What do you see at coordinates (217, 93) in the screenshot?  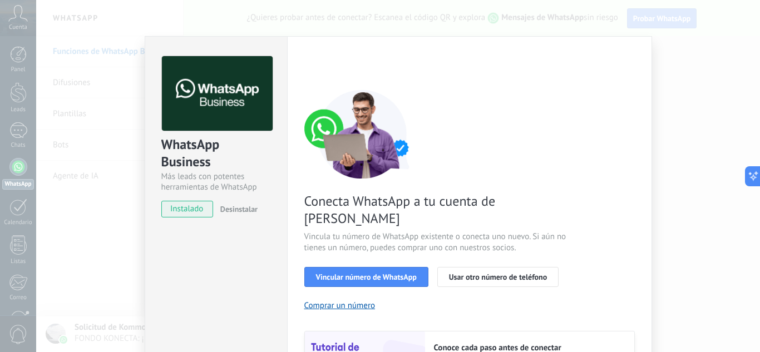 I see `img: logo_main.png` at bounding box center [217, 93].